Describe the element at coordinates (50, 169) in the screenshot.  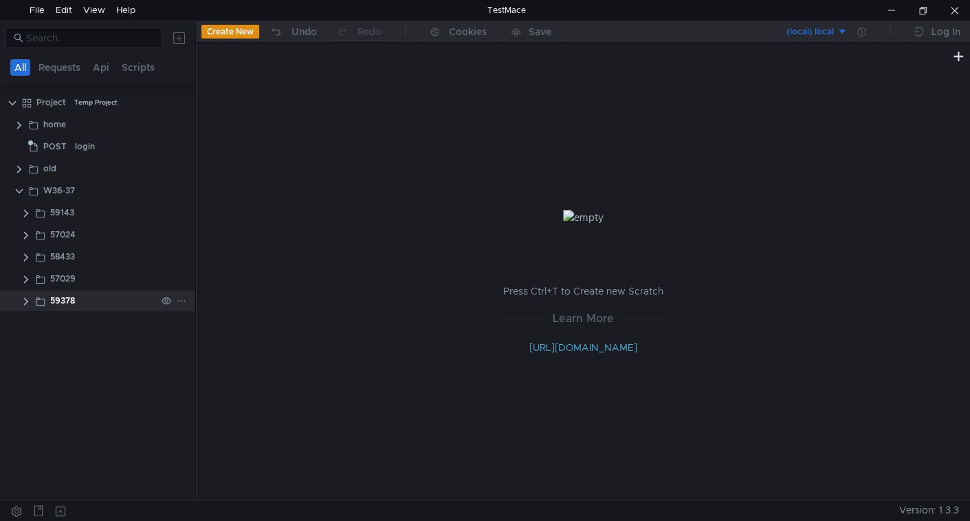
I see `div: old` at that location.